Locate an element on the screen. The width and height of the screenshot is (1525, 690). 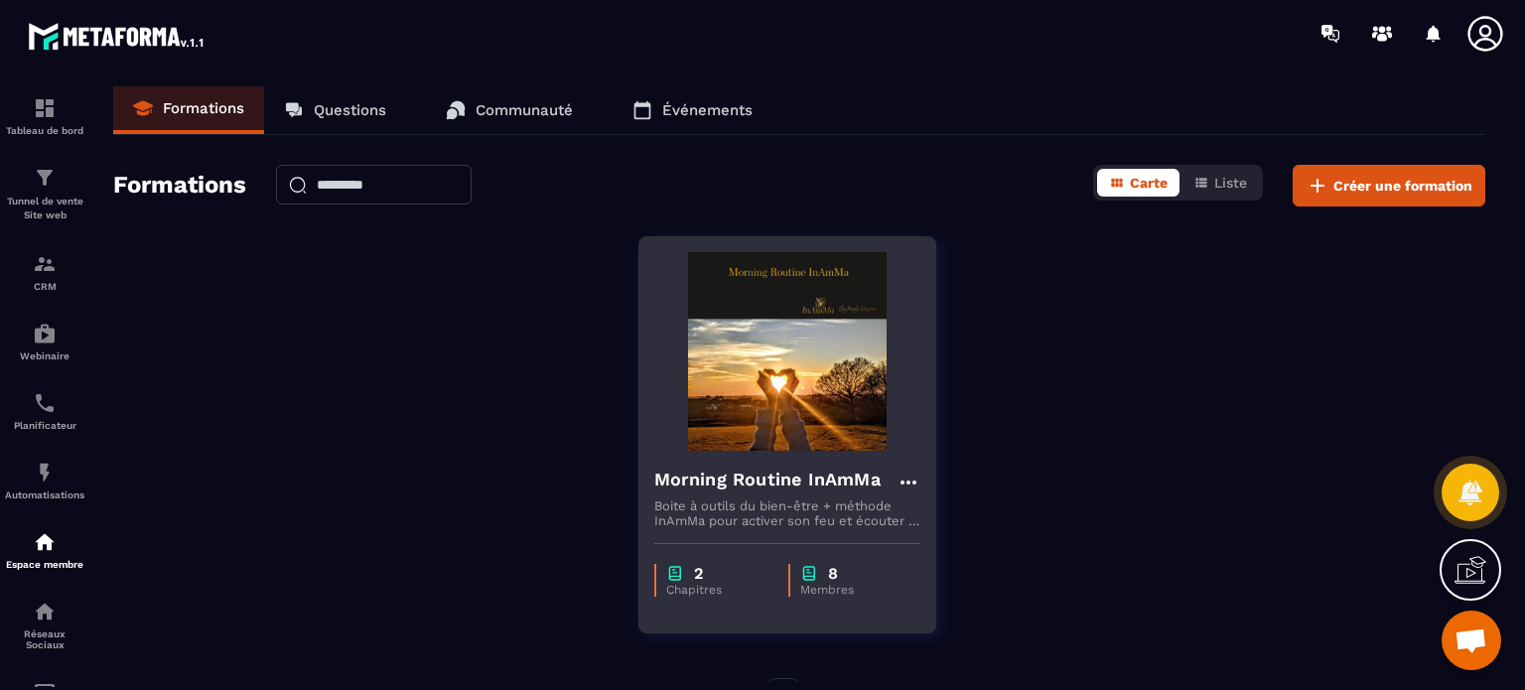
p: Tunnel de vente Site web is located at coordinates (45, 209).